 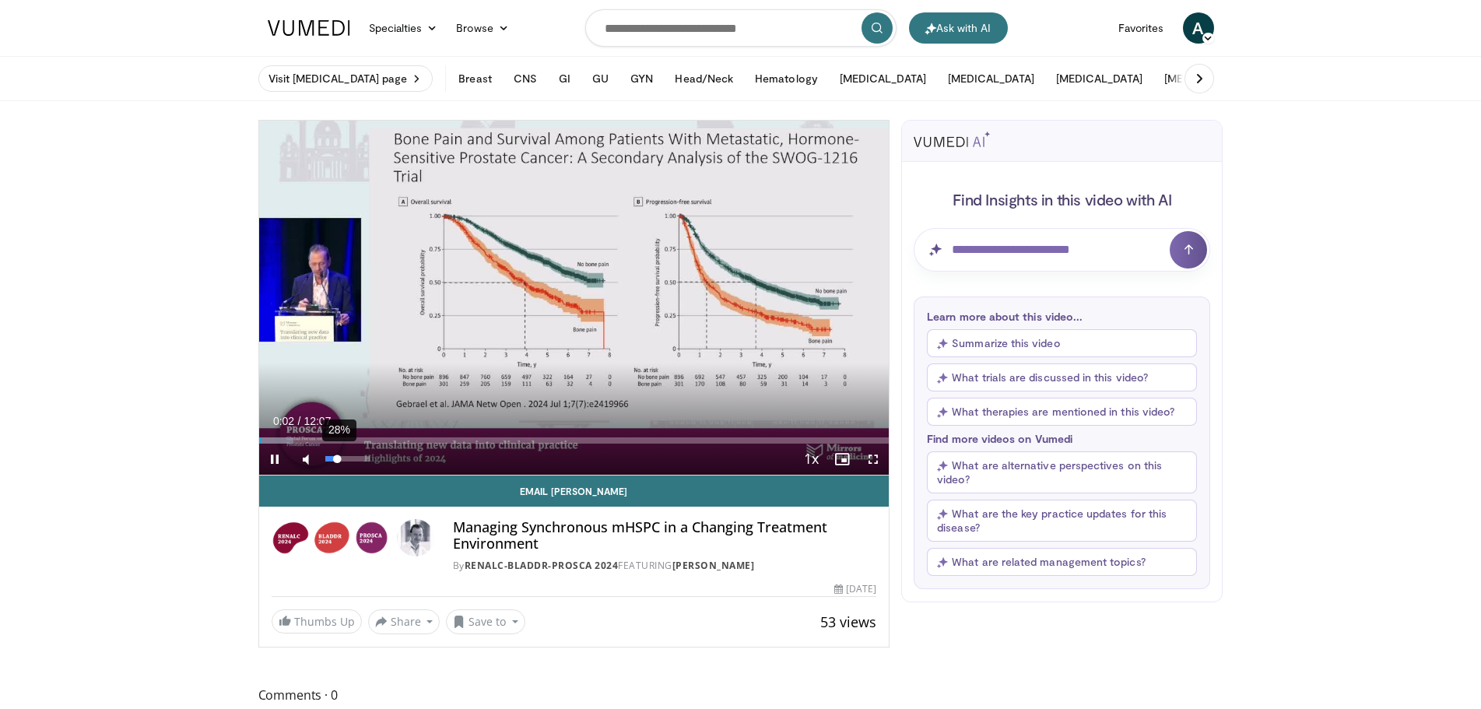 What do you see at coordinates (1198, 28) in the screenshot?
I see `span: A` at bounding box center [1198, 28].